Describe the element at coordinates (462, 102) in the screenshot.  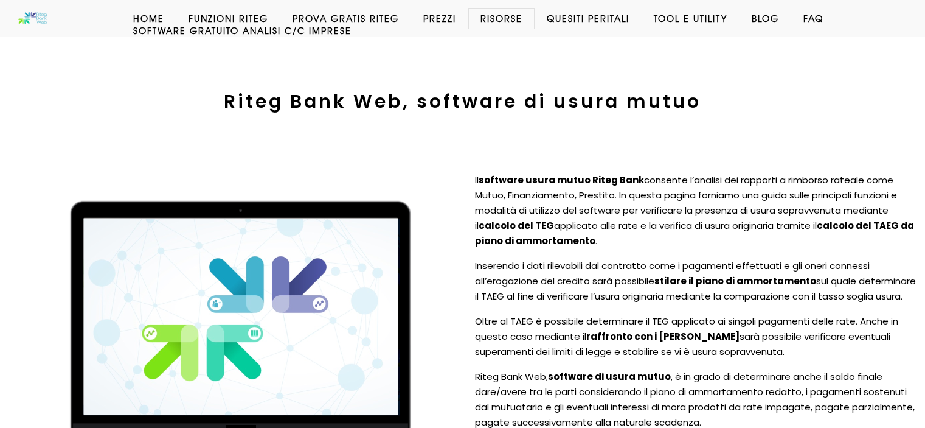
I see `h2: Riteg Bank Web, software di usura mutuo` at that location.